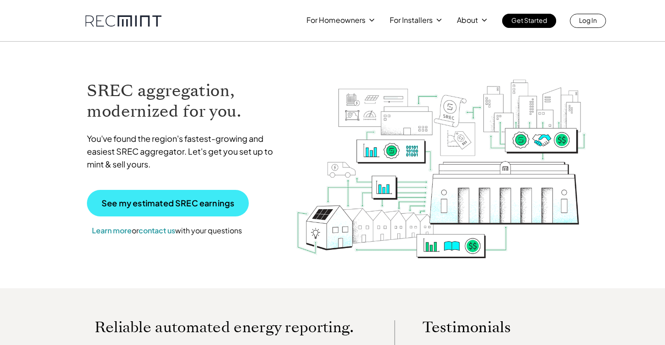 The width and height of the screenshot is (665, 345). What do you see at coordinates (231, 327) in the screenshot?
I see `p: Reliable automated energy reporting.` at bounding box center [231, 327].